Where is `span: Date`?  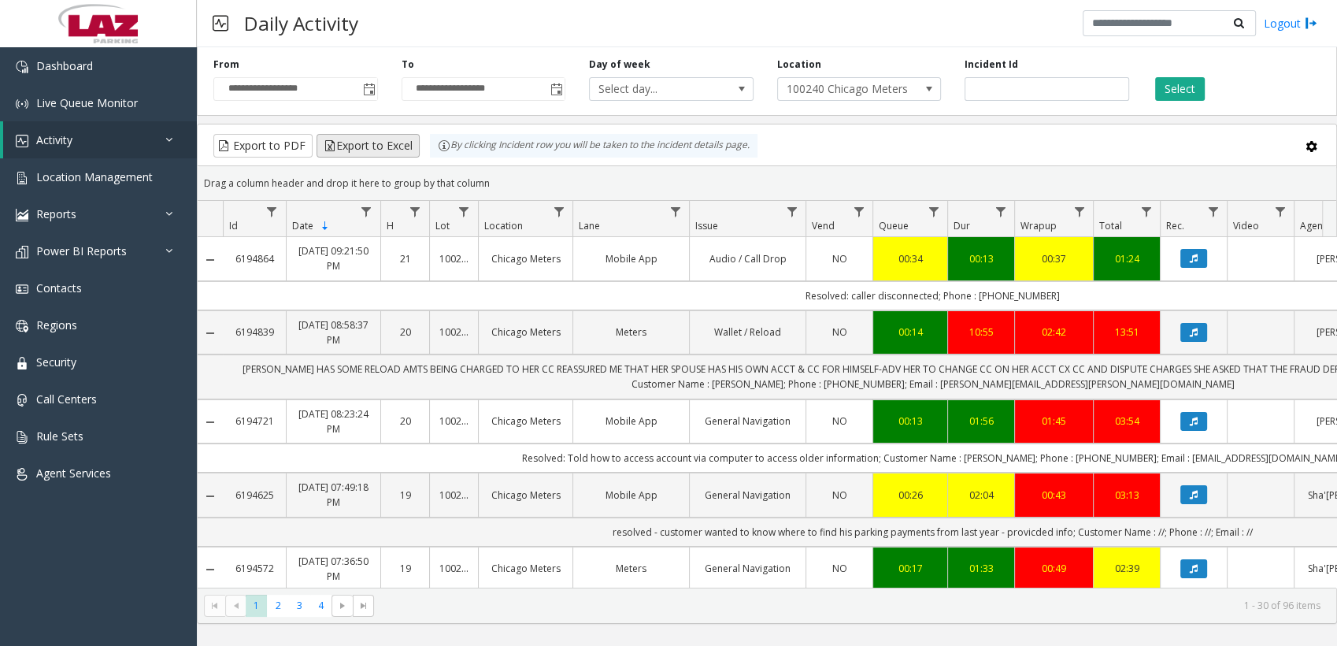 span: Date is located at coordinates (302, 225).